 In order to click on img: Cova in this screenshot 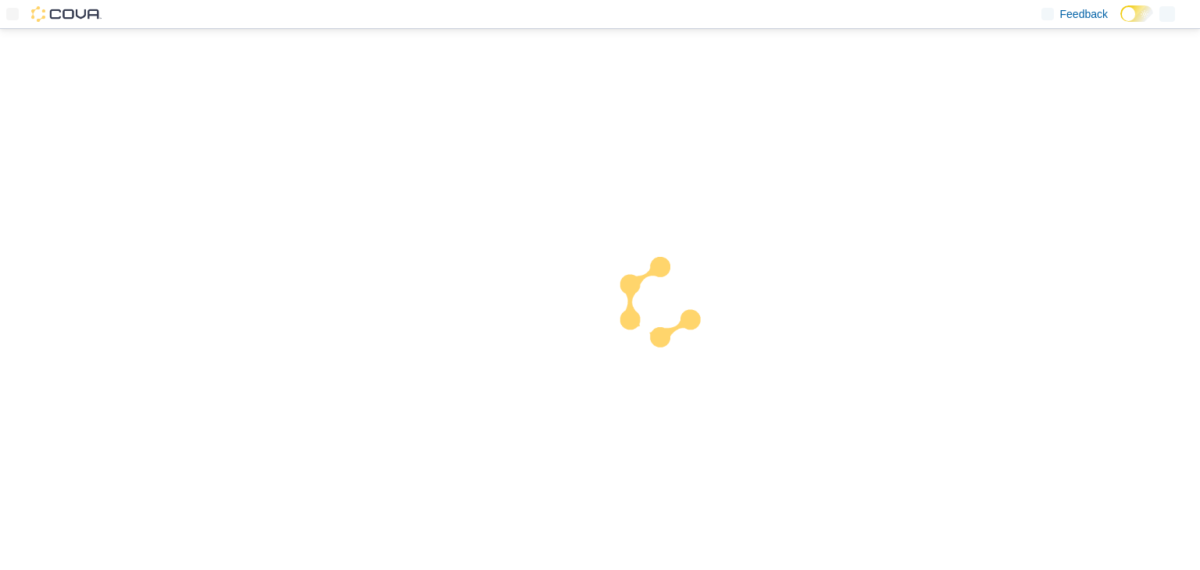, I will do `click(66, 14)`.